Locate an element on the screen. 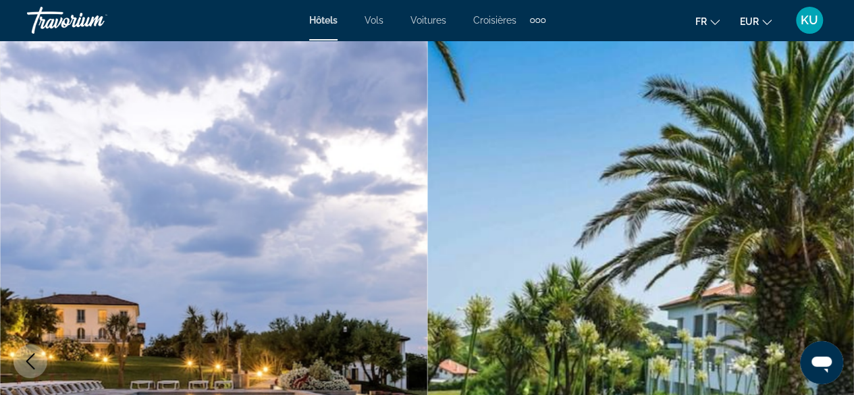 This screenshot has height=395, width=854. a: Vols is located at coordinates (374, 20).